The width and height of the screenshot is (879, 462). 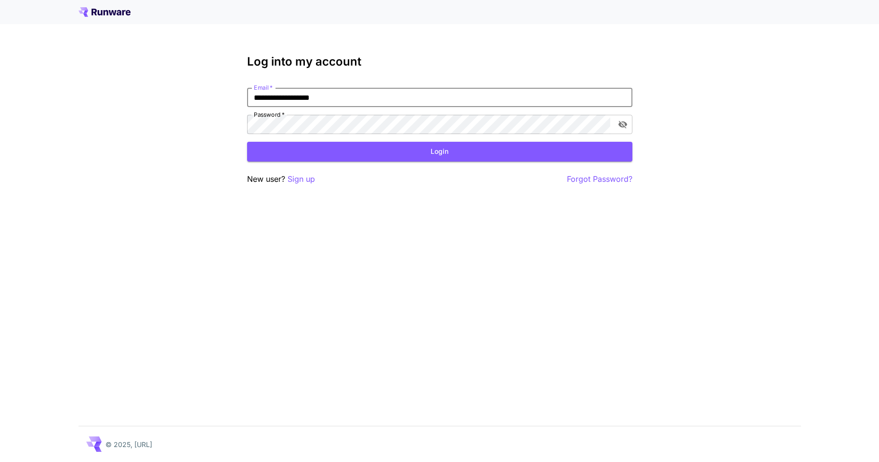 What do you see at coordinates (600, 179) in the screenshot?
I see `p: Forgot Password?` at bounding box center [600, 179].